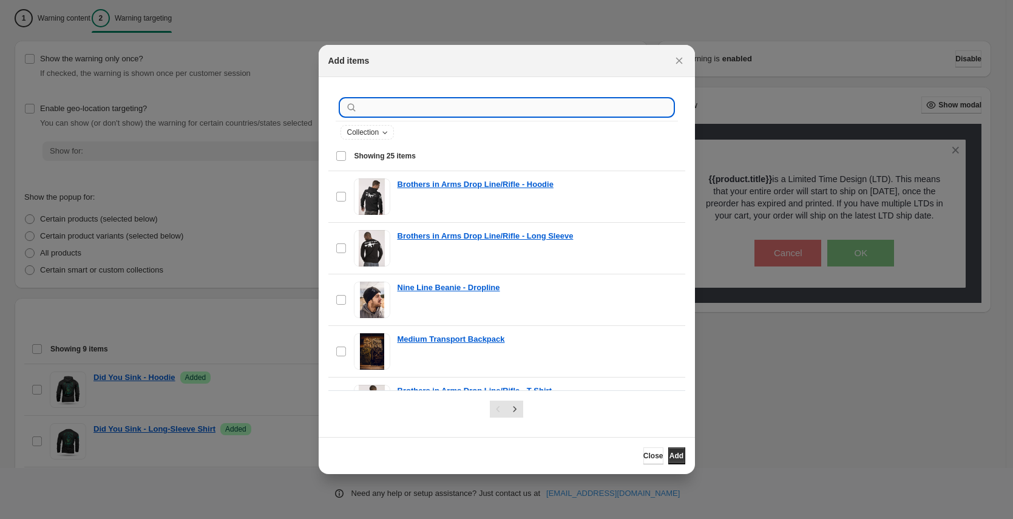 The width and height of the screenshot is (1013, 519). I want to click on span: Collection, so click(363, 132).